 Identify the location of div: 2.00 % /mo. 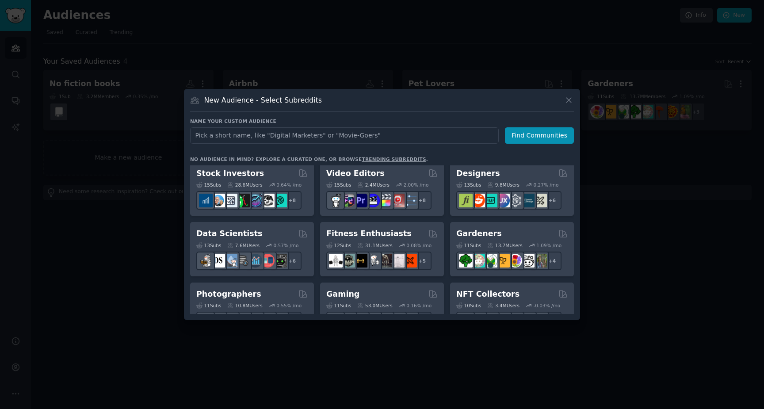
(416, 185).